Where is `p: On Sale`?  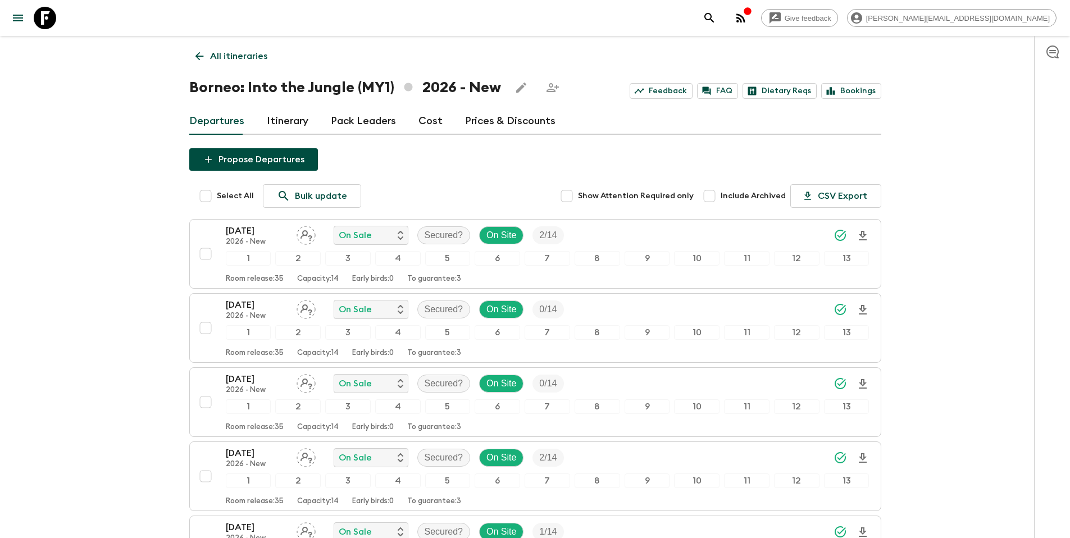
p: On Sale is located at coordinates (355, 383).